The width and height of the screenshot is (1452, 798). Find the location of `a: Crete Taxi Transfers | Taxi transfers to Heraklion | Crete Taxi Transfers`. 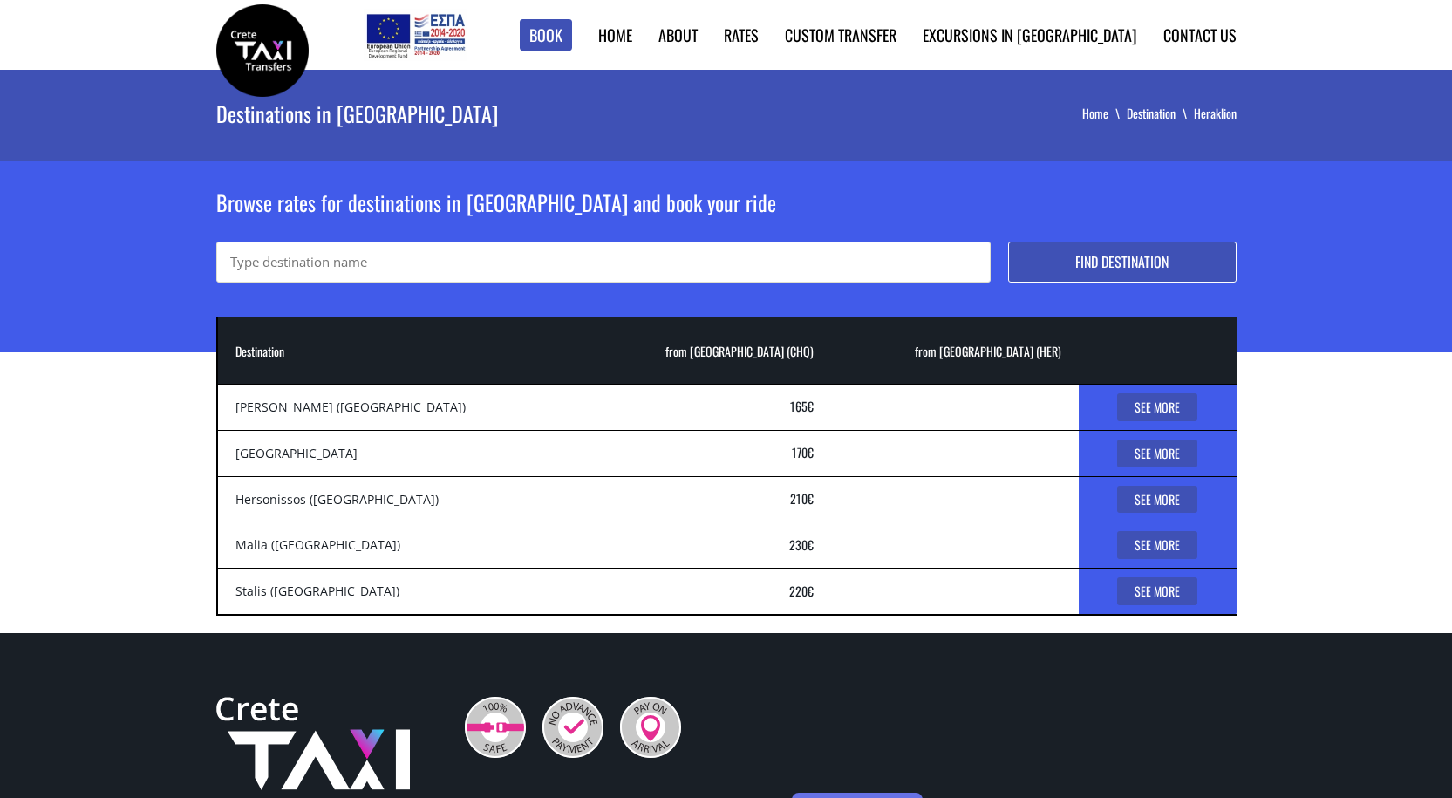

a: Crete Taxi Transfers | Taxi transfers to Heraklion | Crete Taxi Transfers is located at coordinates (263, 48).